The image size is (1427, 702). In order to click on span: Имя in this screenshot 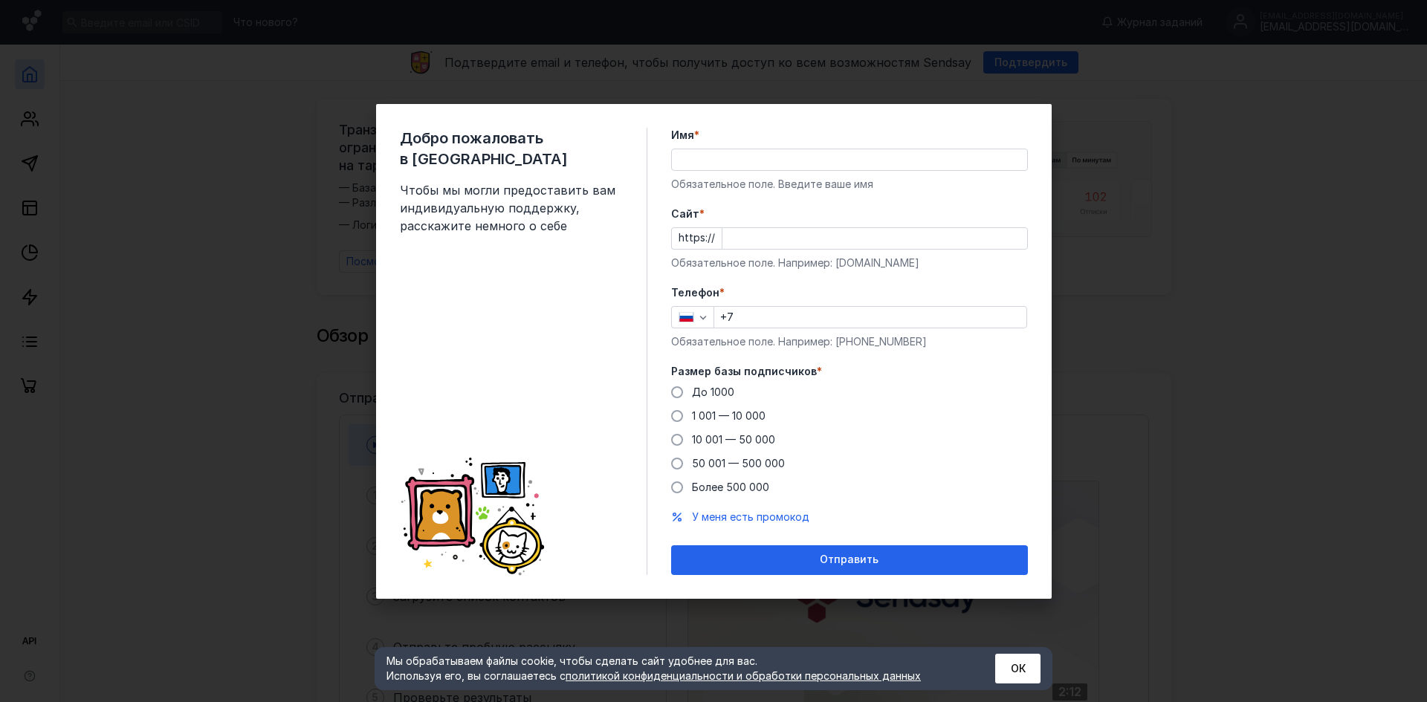, I will do `click(682, 135)`.